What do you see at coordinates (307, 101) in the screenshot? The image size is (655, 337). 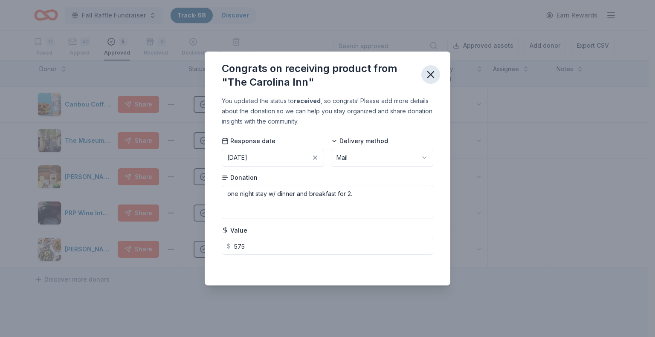 I see `b: received` at bounding box center [307, 101].